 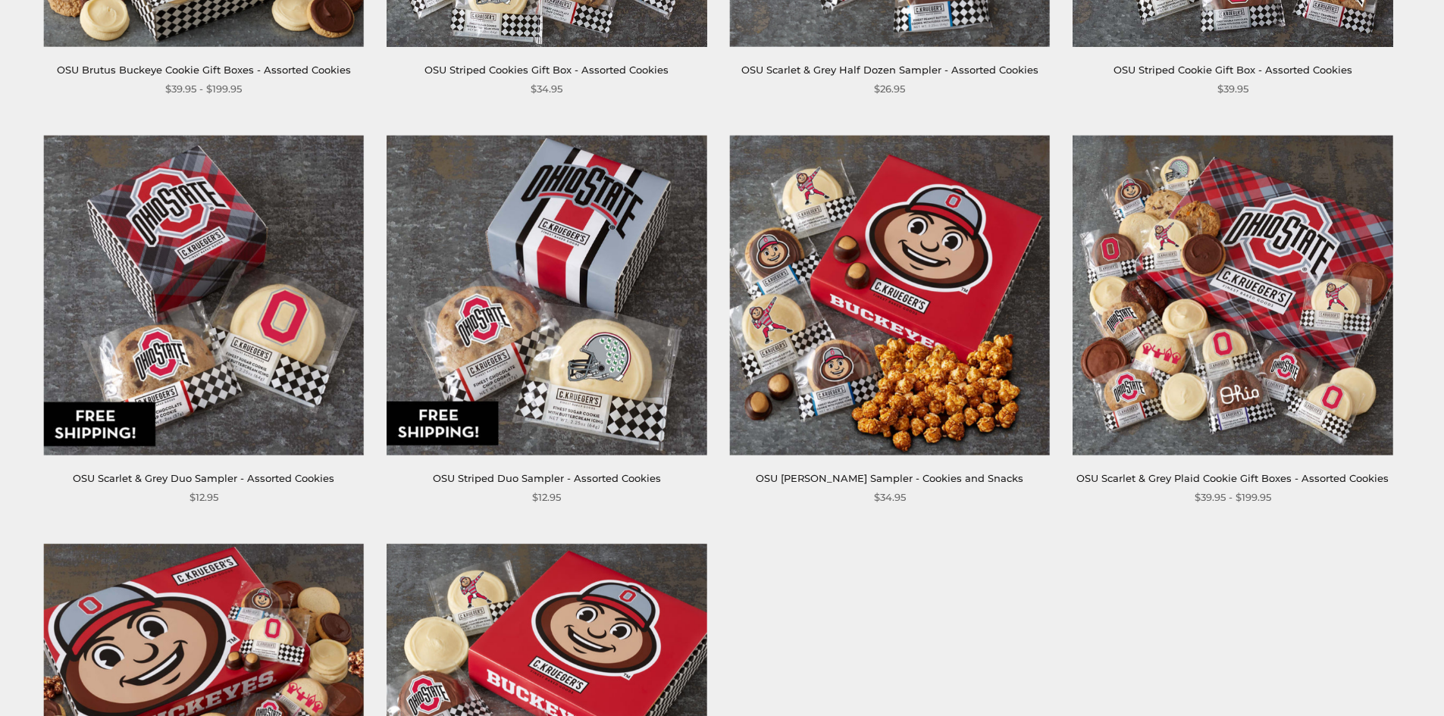 What do you see at coordinates (204, 295) in the screenshot?
I see `img: OSU Scarlet & Grey Duo Sampler - Assorted Cookies` at bounding box center [204, 295].